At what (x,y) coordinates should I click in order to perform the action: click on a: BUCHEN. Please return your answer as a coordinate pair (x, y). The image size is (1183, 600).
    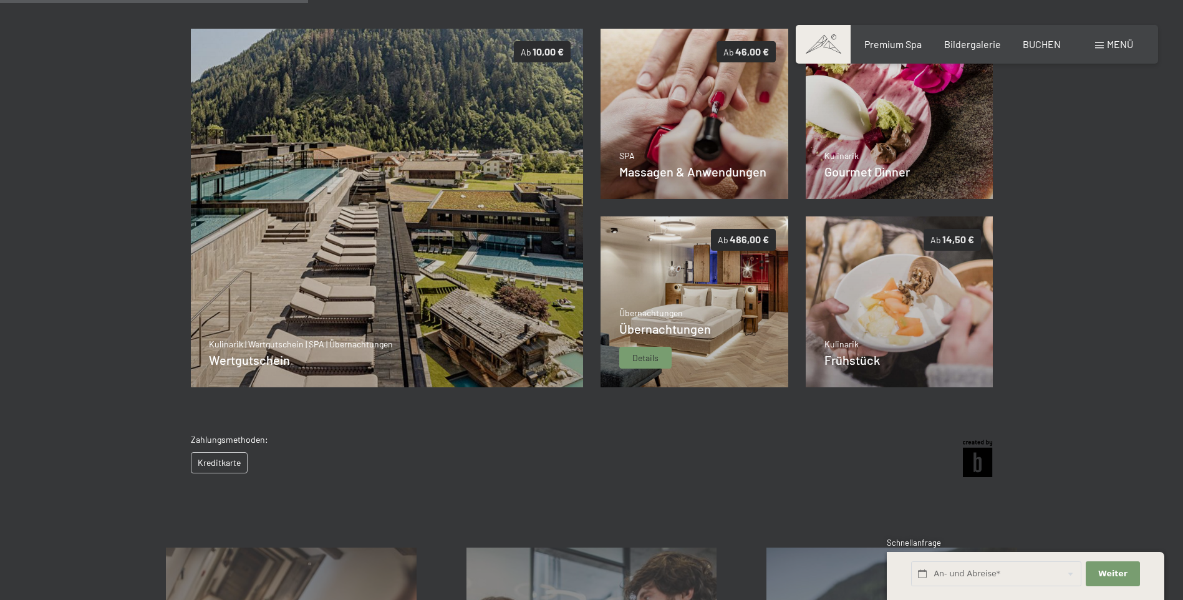
    Looking at the image, I should click on (1041, 44).